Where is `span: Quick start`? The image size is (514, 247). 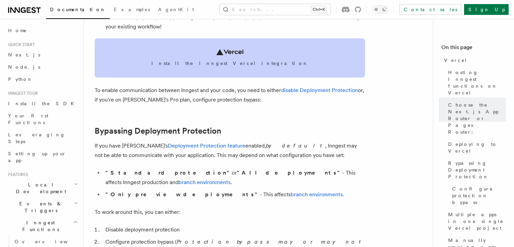
span: Quick start is located at coordinates (20, 45).